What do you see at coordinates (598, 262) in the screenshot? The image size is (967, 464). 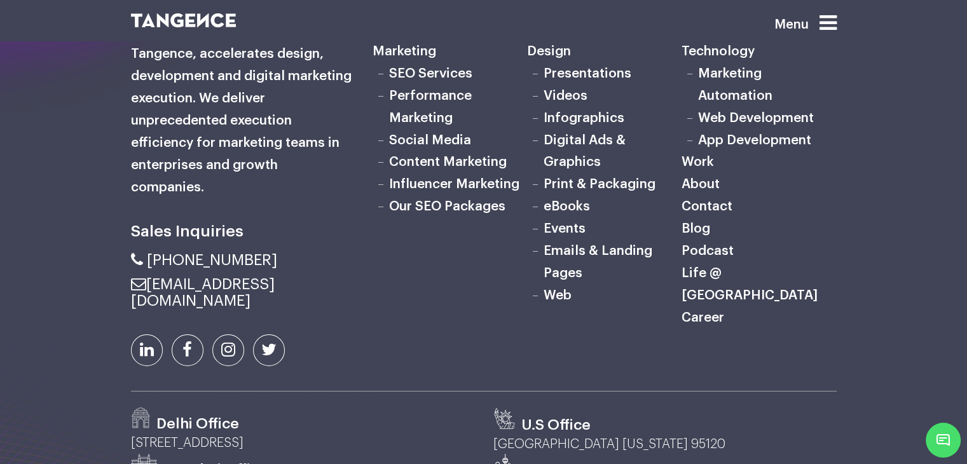 I see `a: Emails & Landing Pages` at bounding box center [598, 262].